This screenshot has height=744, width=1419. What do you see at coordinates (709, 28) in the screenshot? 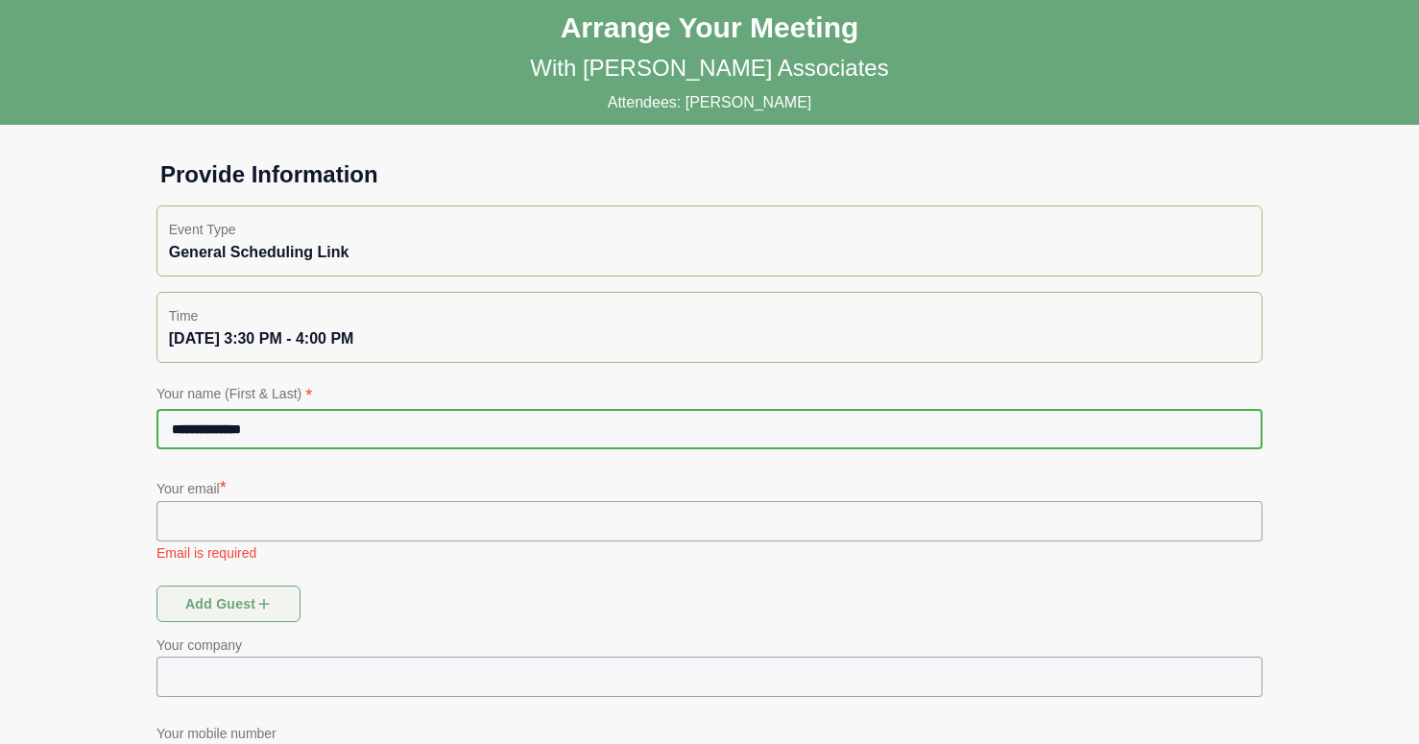
I see `h1: Arrange Your Meeting` at bounding box center [709, 28].